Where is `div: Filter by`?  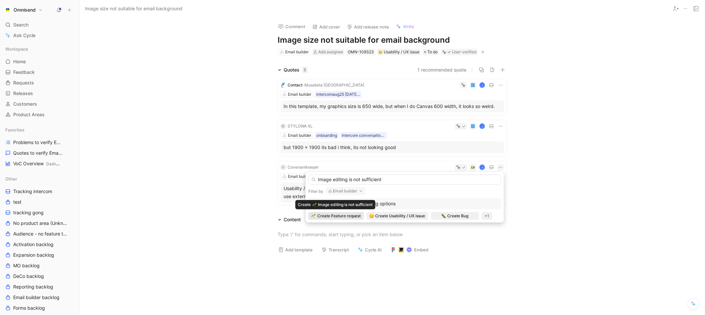 div: Filter by is located at coordinates (316, 191).